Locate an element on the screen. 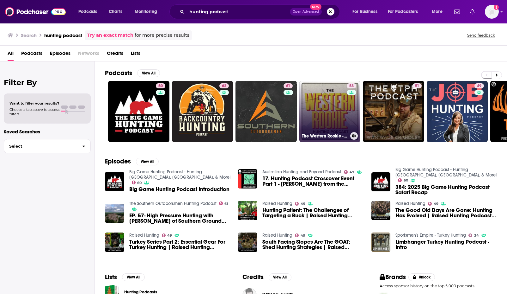 This screenshot has width=507, height=294. button: Open AdvancedNew is located at coordinates (306, 12).